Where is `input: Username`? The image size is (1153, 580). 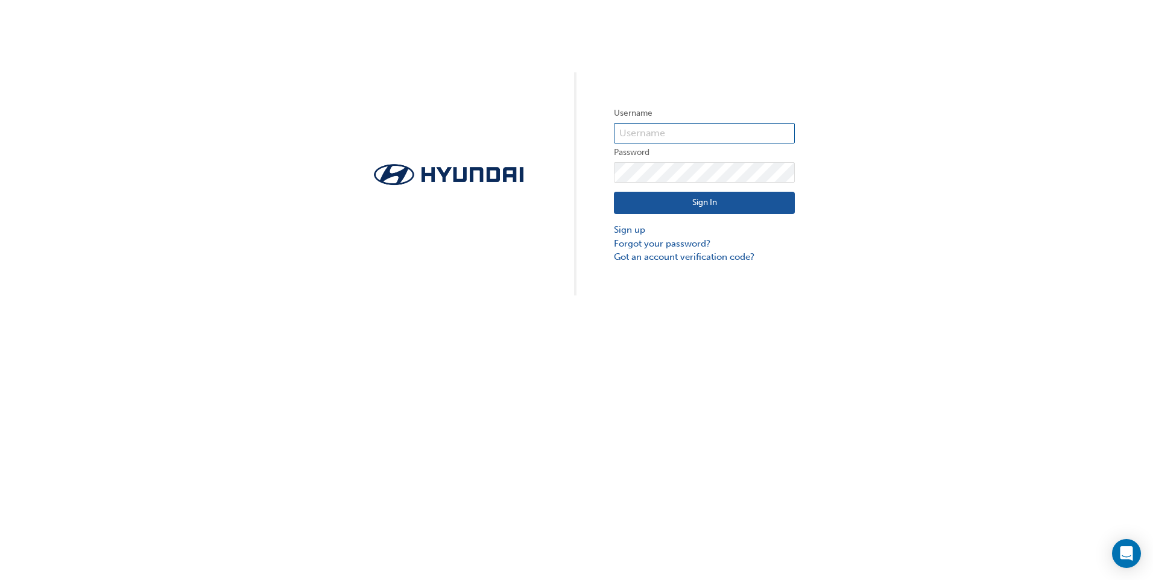 input: Username is located at coordinates (704, 133).